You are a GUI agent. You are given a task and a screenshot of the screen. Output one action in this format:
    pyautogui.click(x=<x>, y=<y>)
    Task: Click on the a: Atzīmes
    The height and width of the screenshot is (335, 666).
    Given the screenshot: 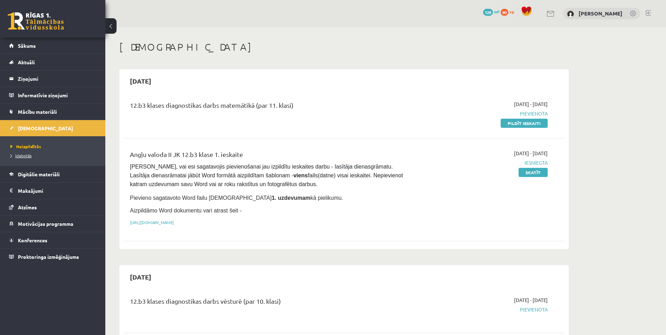 What is the action you would take?
    pyautogui.click(x=53, y=207)
    